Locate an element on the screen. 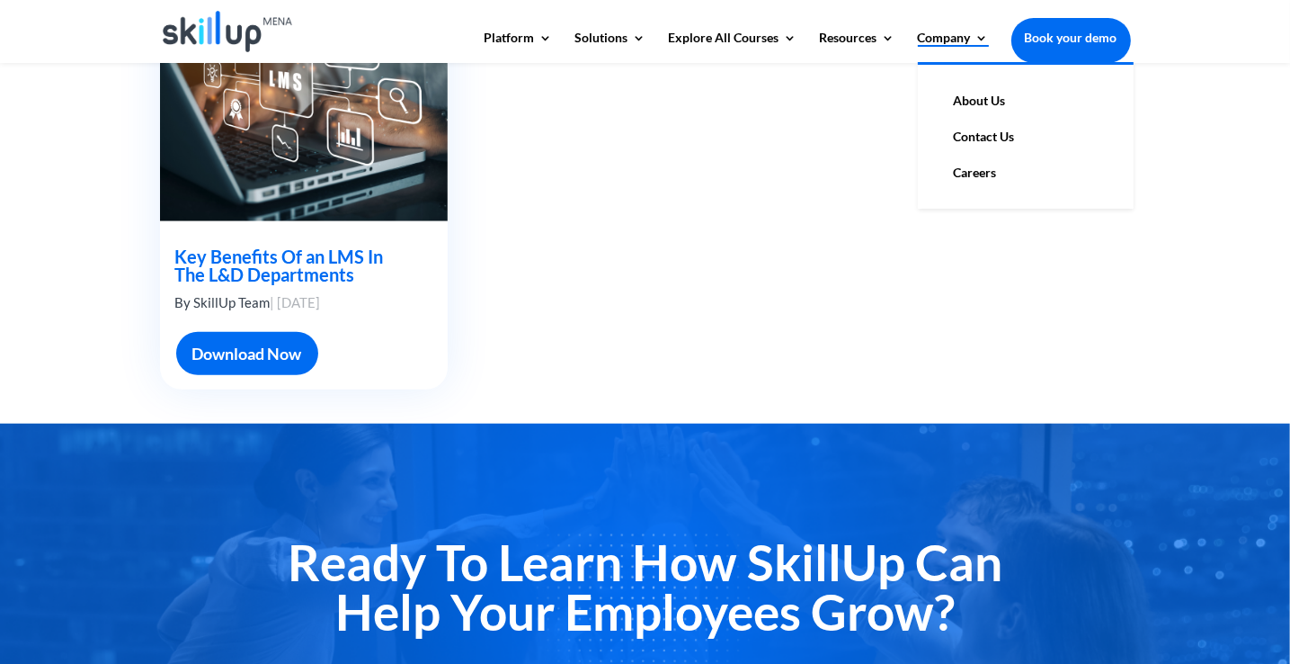  a: Platform is located at coordinates (519, 47).